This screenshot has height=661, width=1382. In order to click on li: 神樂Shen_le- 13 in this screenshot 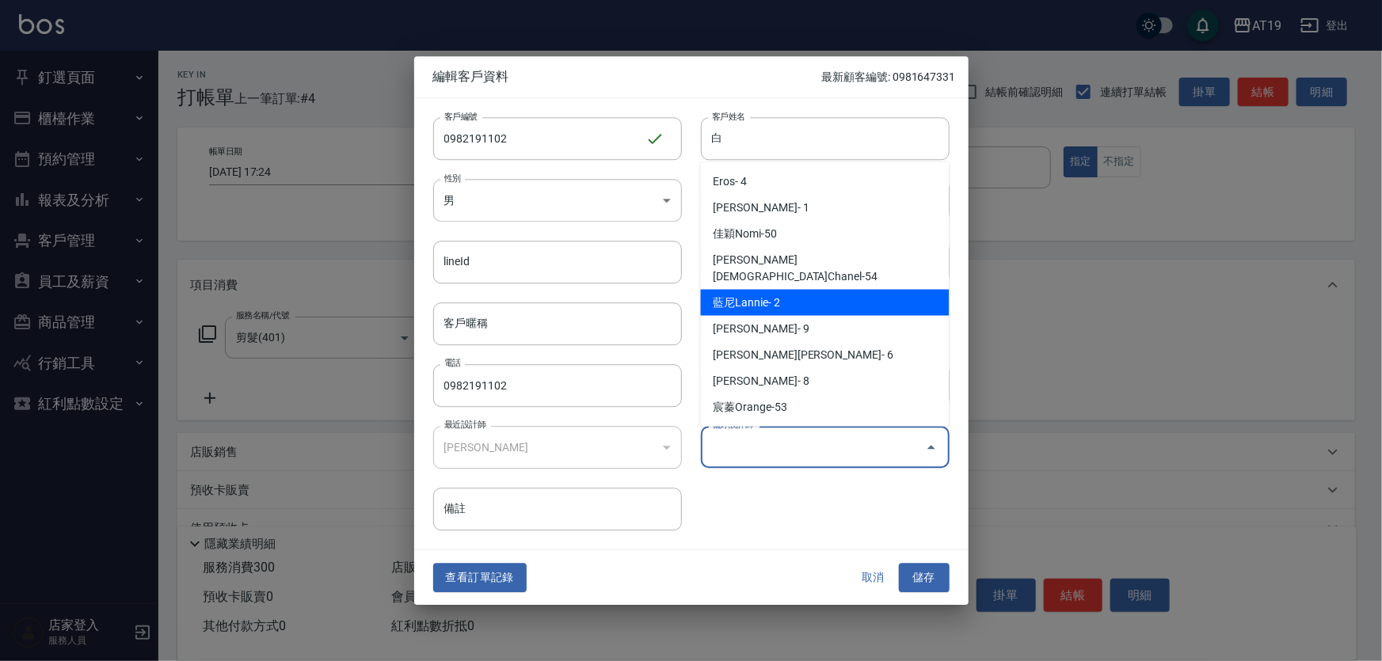, I will do `click(825, 433)`.